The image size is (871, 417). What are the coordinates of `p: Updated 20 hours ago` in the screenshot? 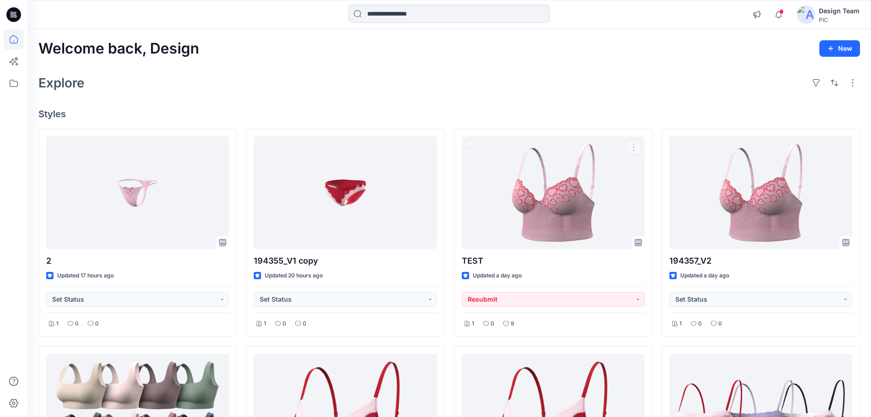 It's located at (294, 275).